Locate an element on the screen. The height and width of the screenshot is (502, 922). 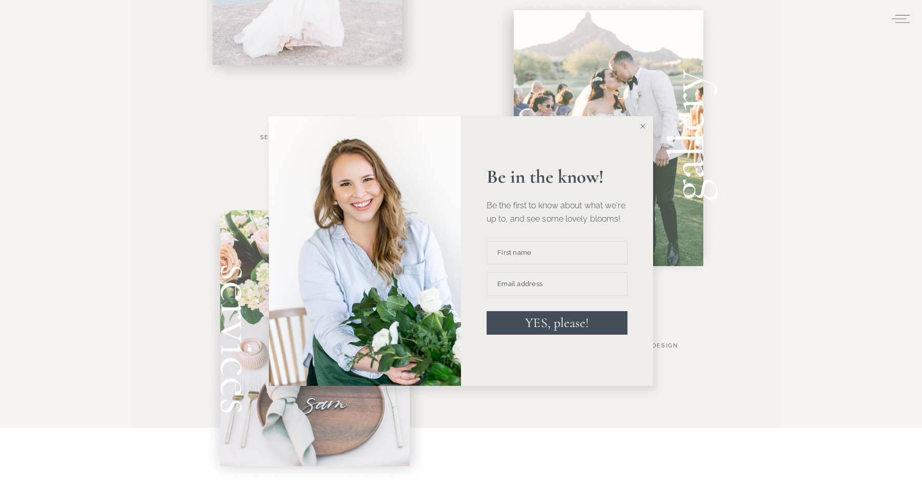
span: YES, please! is located at coordinates (557, 323).